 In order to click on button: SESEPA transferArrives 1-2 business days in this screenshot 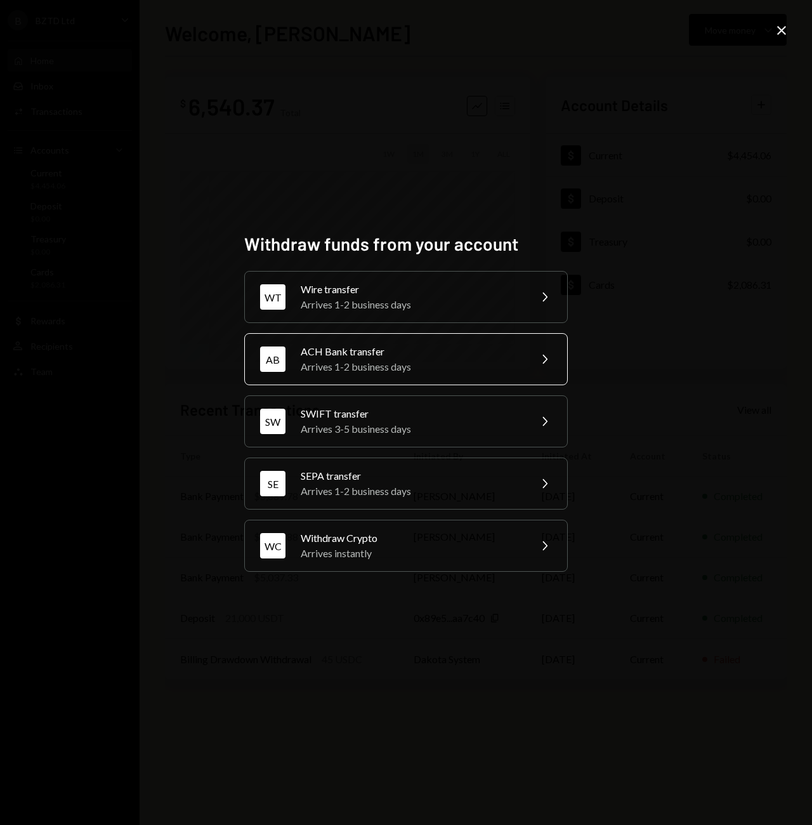, I will do `click(406, 483)`.